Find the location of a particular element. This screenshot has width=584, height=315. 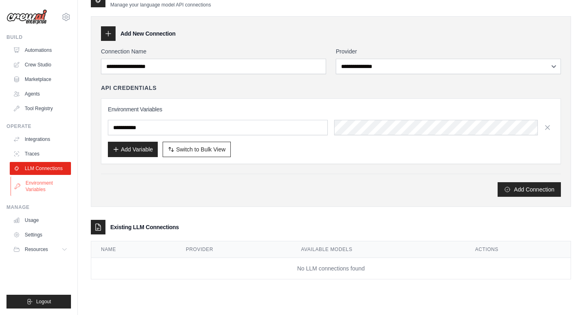

h4: API Credentials is located at coordinates (129, 88).